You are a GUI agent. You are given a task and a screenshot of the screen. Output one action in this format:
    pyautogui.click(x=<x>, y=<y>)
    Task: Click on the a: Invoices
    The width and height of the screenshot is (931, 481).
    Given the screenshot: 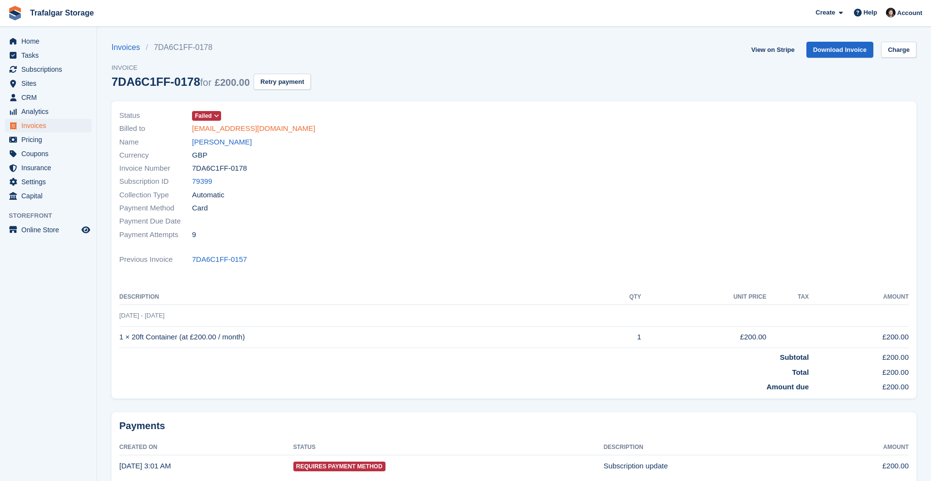 What is the action you would take?
    pyautogui.click(x=129, y=48)
    